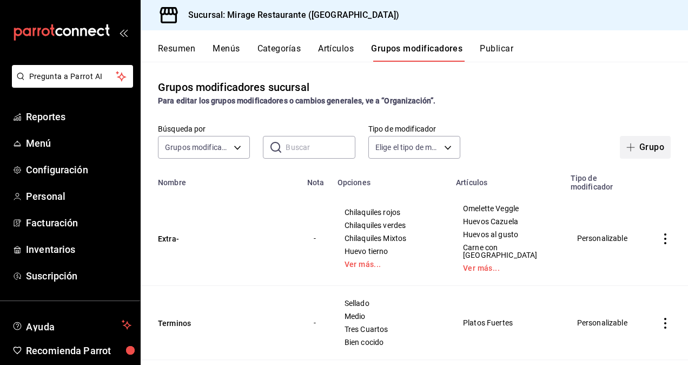 Image resolution: width=688 pixels, height=365 pixels. Describe the element at coordinates (234, 87) in the screenshot. I see `div: Grupos modificadores sucursal` at that location.